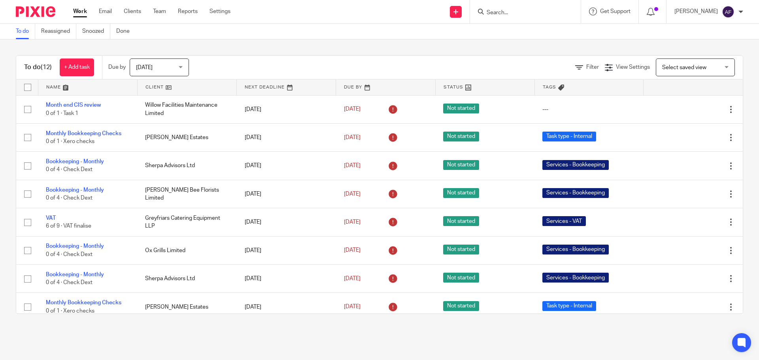 The width and height of the screenshot is (759, 360). I want to click on a: Snoozed, so click(96, 31).